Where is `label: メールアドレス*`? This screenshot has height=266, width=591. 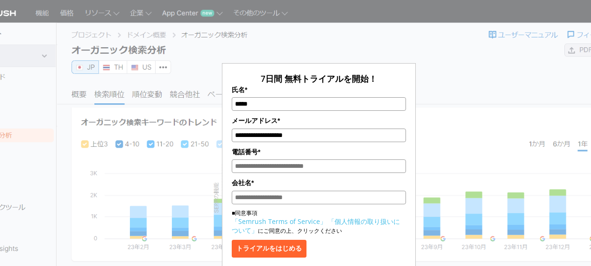 label: メールアドレス* is located at coordinates (318, 120).